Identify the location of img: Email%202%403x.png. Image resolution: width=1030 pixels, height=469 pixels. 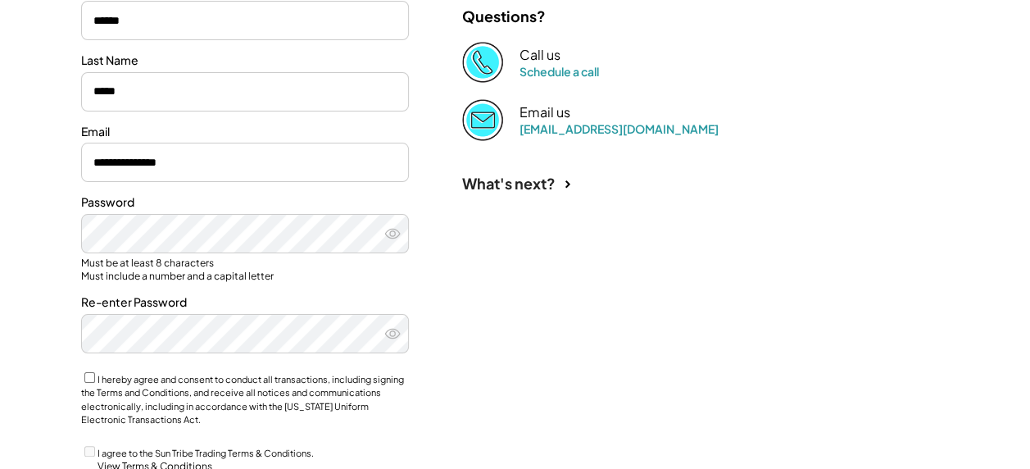
(483, 120).